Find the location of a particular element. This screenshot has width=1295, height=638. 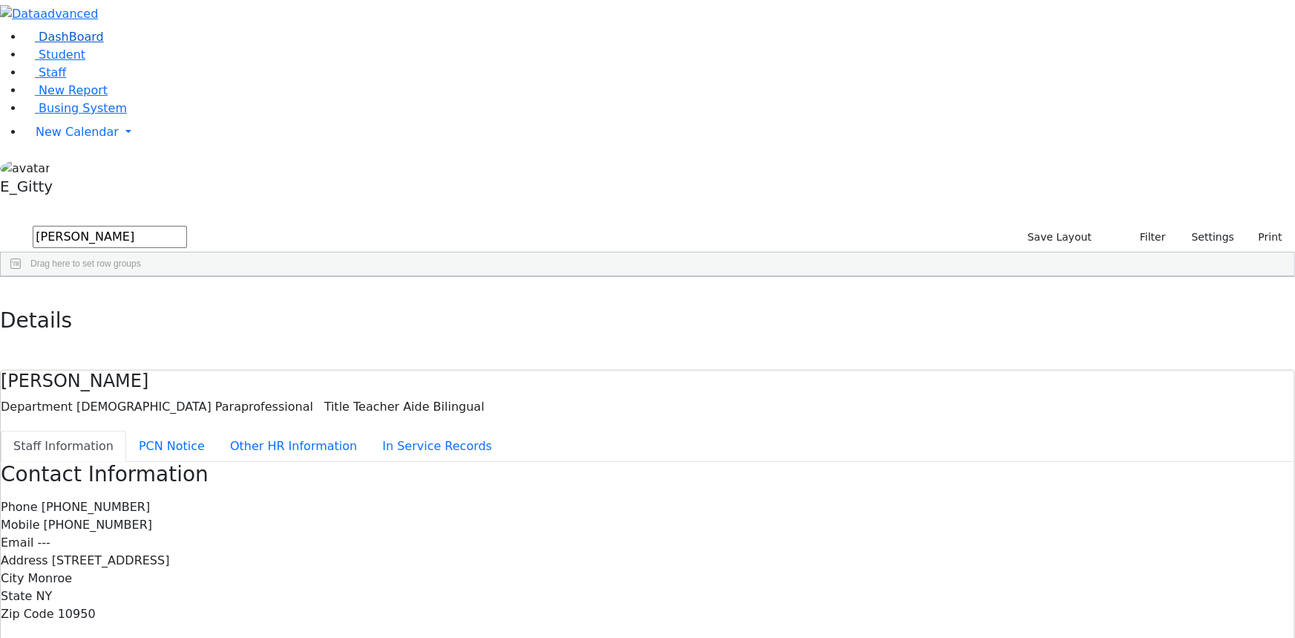

a: DashBoard is located at coordinates (64, 36).